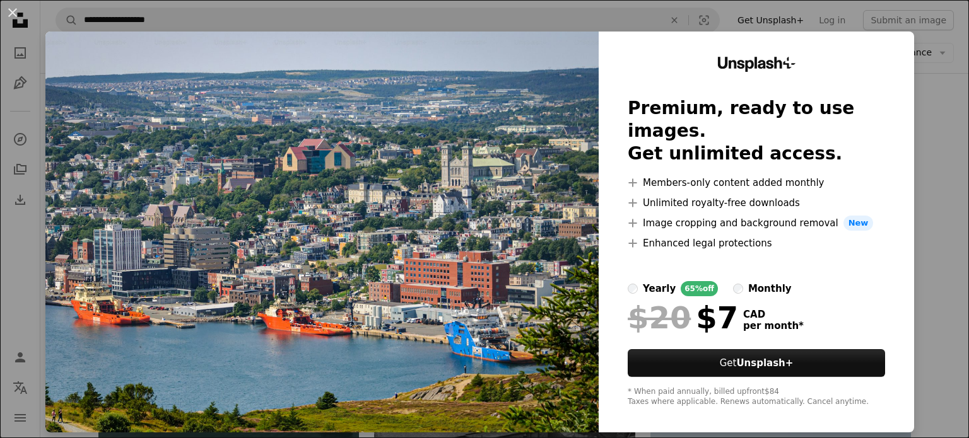  Describe the element at coordinates (756, 203) in the screenshot. I see `li: Unlimited royalty-free downloads` at that location.